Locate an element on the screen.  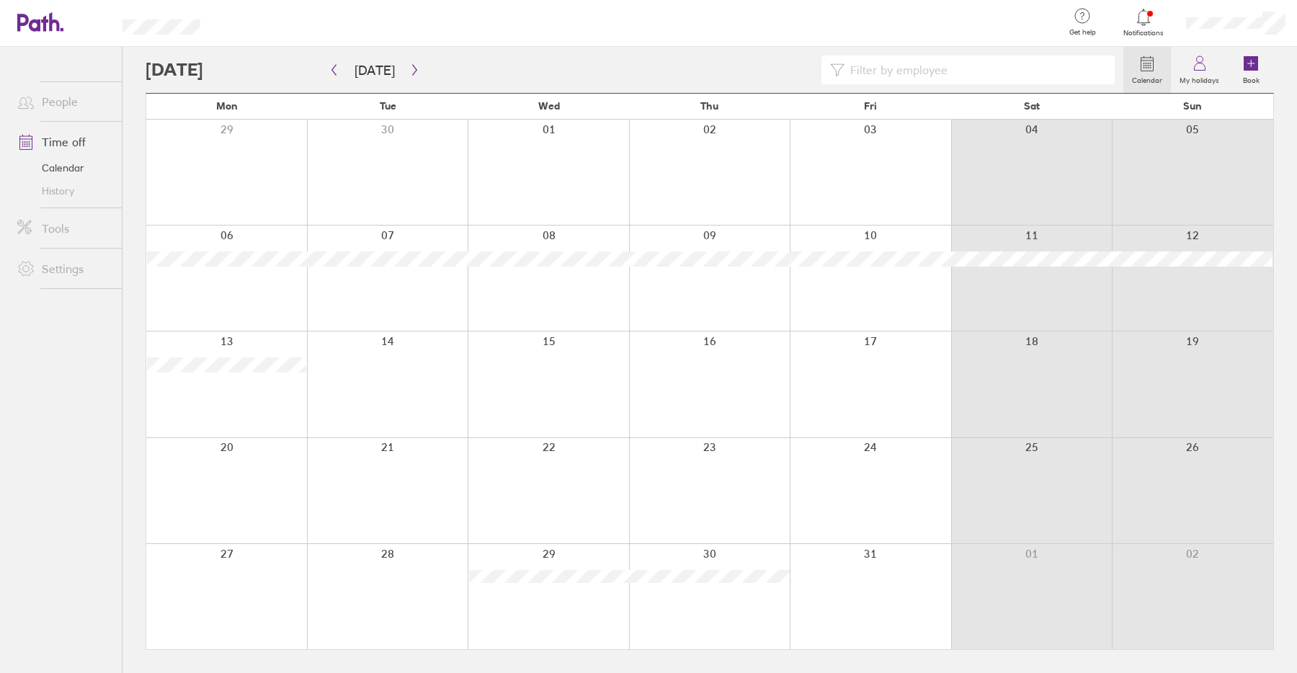
span: Notifications is located at coordinates (1143, 33).